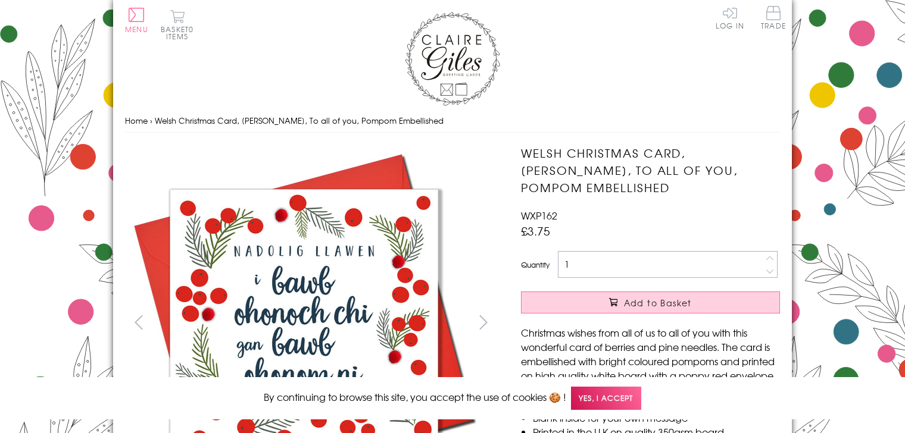  What do you see at coordinates (453, 59) in the screenshot?
I see `img: Claire Giles Greetings Cards` at bounding box center [453, 59].